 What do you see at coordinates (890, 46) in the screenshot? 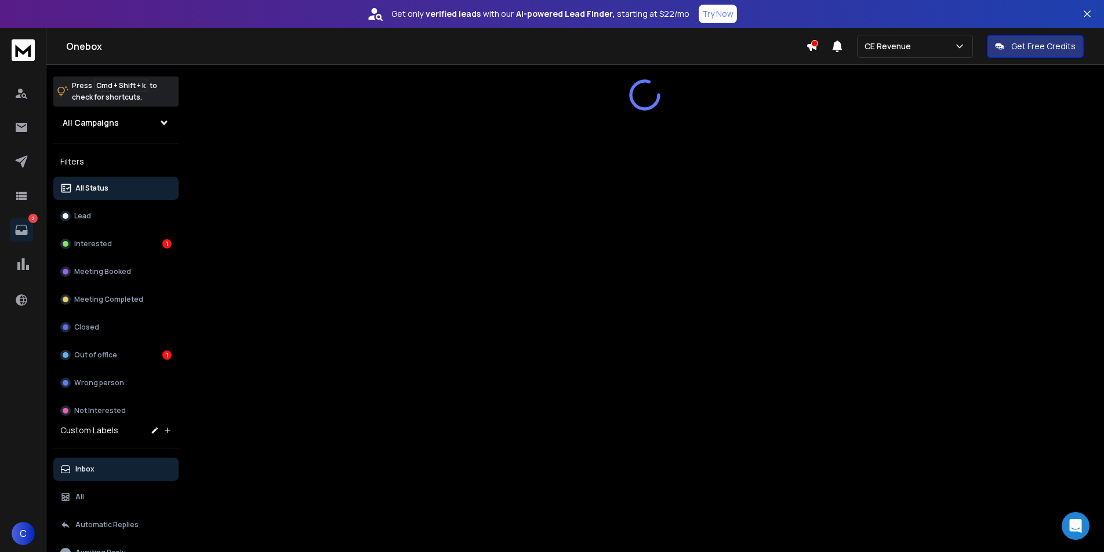
I see `p: CE Revenue` at bounding box center [890, 46].